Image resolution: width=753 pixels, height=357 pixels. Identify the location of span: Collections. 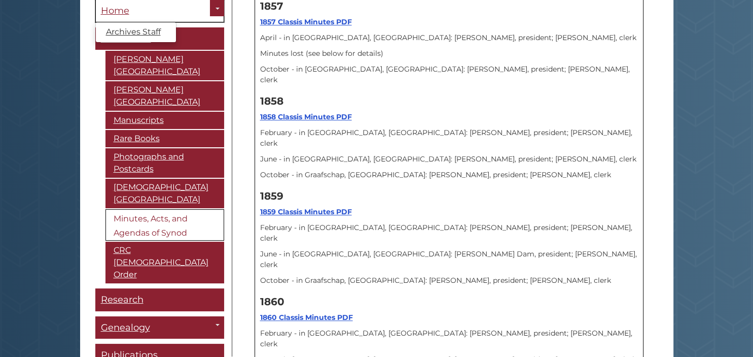
(126, 39).